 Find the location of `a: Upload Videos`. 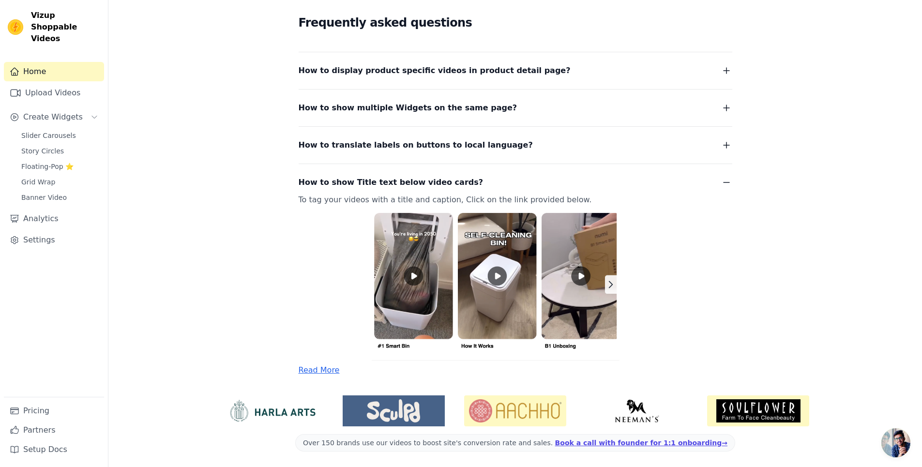

a: Upload Videos is located at coordinates (54, 93).